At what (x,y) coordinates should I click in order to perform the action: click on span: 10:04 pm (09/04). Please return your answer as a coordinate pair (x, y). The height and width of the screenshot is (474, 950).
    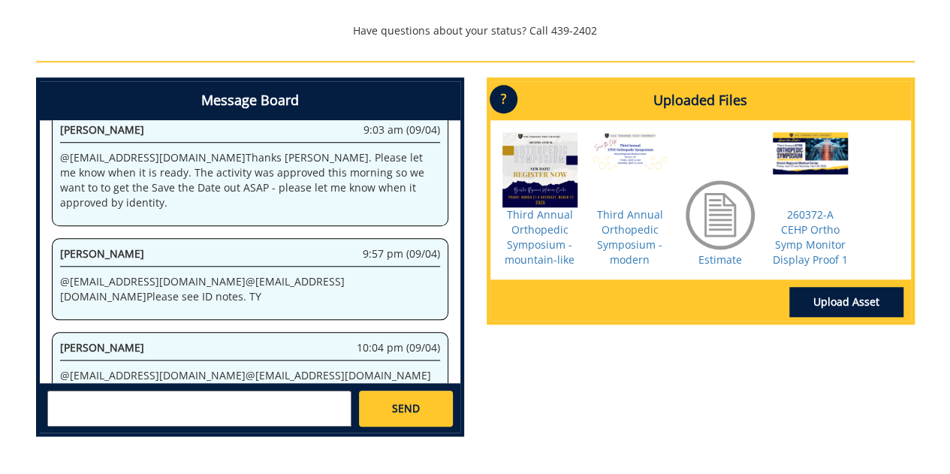
    Looking at the image, I should click on (398, 348).